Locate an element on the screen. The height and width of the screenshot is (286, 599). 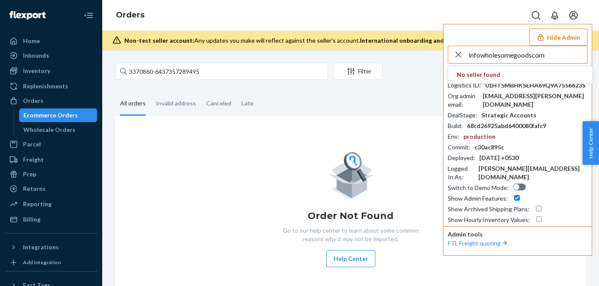
h1: Order Not Found is located at coordinates (351, 216).